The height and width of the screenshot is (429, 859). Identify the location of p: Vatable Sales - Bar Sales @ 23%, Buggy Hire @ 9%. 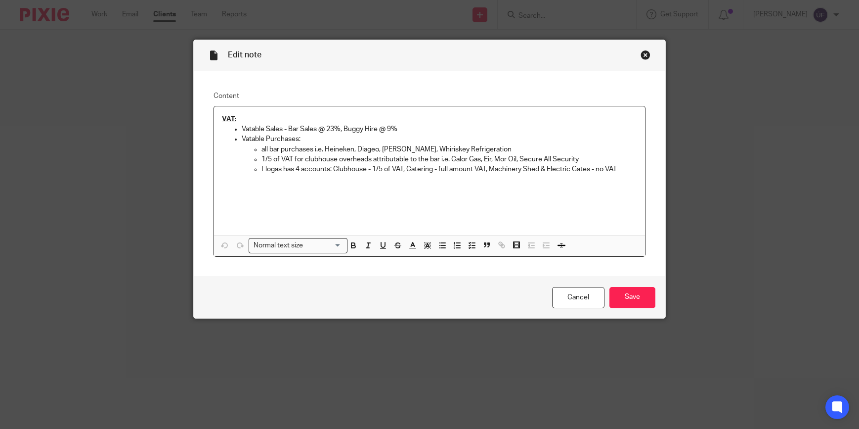
(439, 129).